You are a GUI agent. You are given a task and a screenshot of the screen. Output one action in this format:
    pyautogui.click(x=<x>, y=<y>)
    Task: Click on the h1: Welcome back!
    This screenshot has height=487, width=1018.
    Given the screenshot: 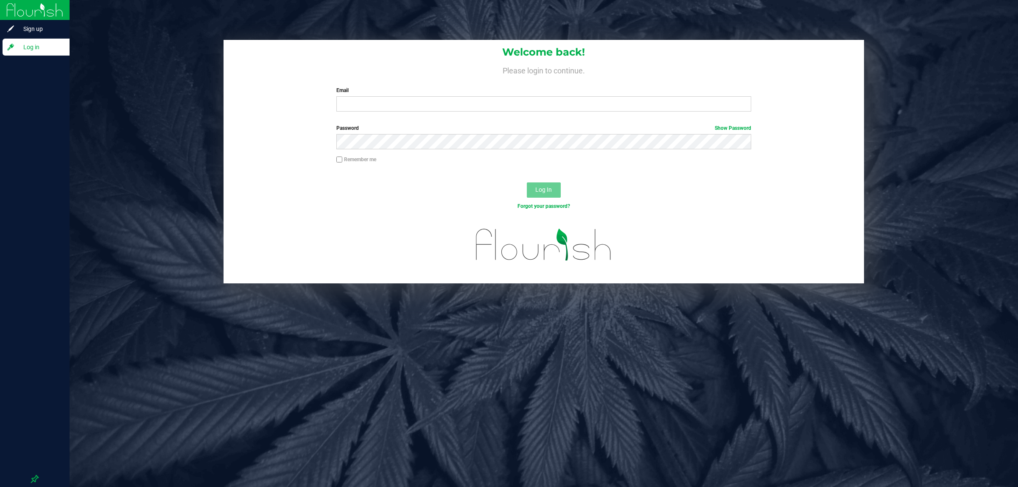 What is the action you would take?
    pyautogui.click(x=544, y=52)
    